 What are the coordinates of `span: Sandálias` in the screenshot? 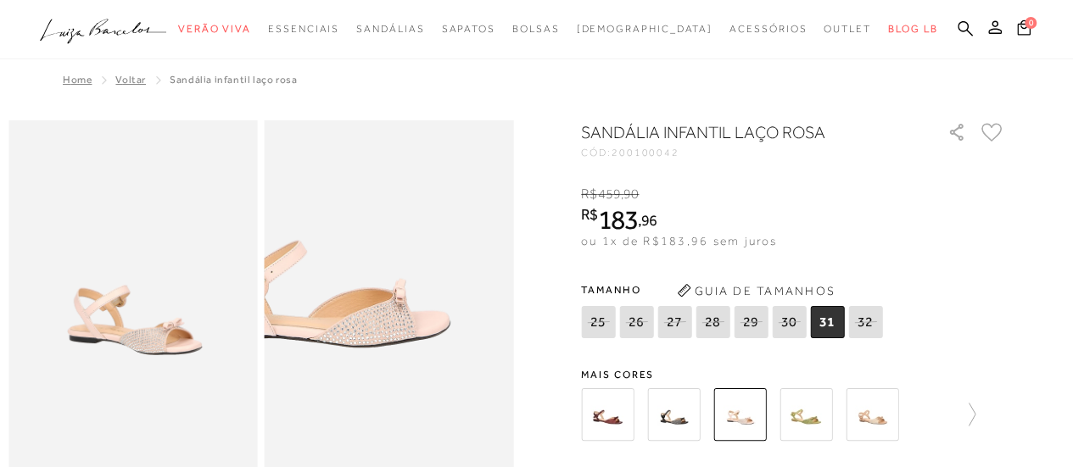 It's located at (390, 29).